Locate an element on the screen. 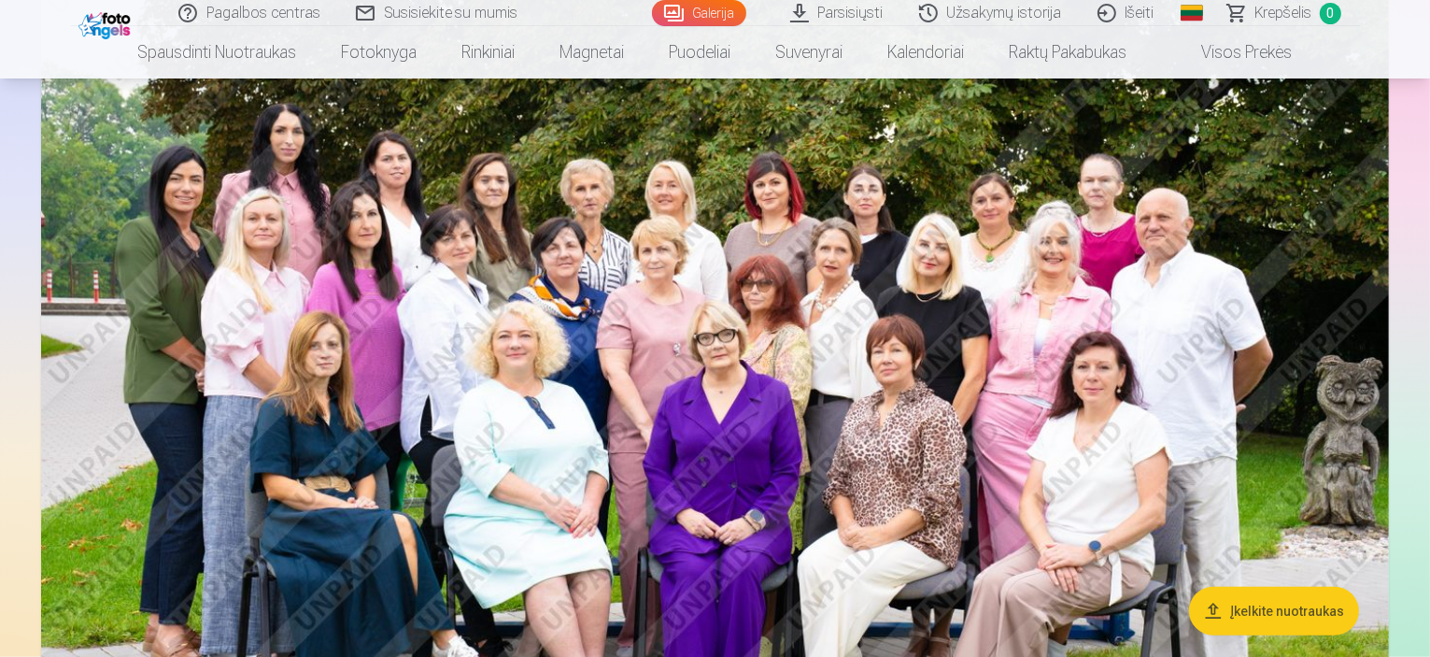  span: Krepšelis is located at coordinates (1283, 13).